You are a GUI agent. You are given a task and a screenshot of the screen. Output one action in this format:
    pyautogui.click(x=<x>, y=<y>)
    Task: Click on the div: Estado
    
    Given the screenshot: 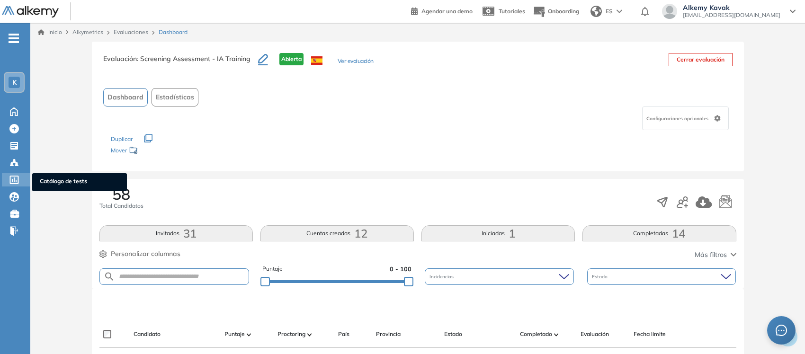 What is the action you would take?
    pyautogui.click(x=661, y=276)
    